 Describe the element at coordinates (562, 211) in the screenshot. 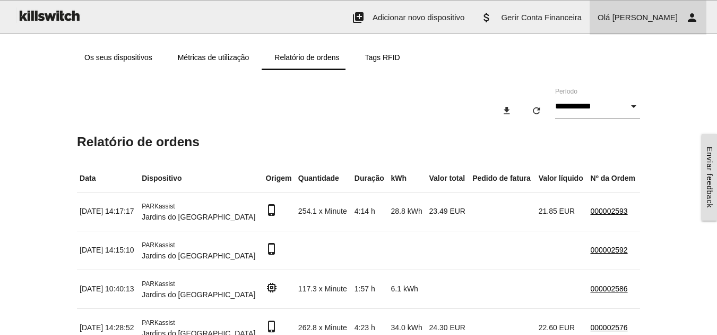

I see `td: 21.85 EUR` at that location.